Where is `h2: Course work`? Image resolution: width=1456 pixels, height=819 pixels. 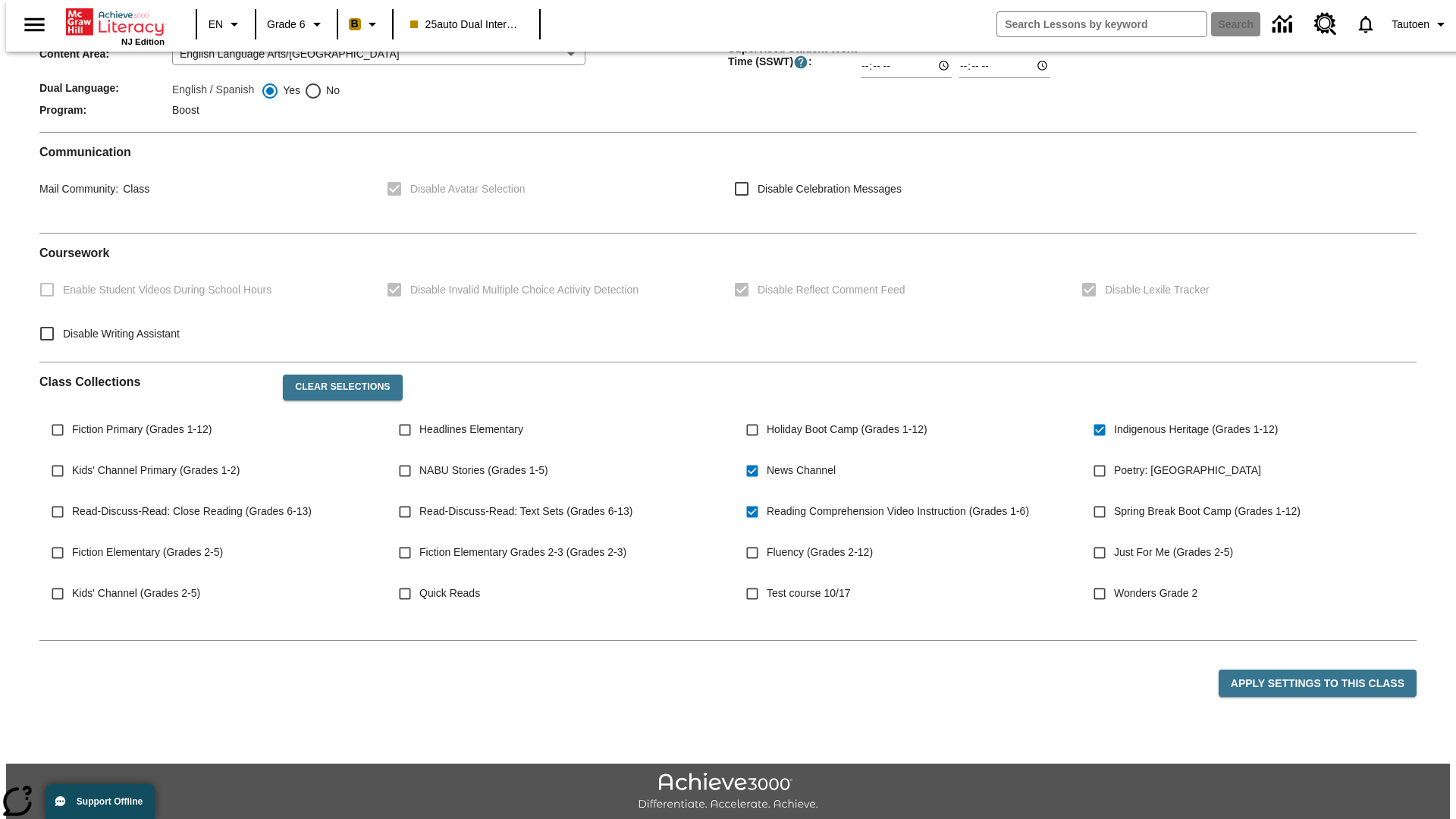 h2: Course work is located at coordinates (728, 253).